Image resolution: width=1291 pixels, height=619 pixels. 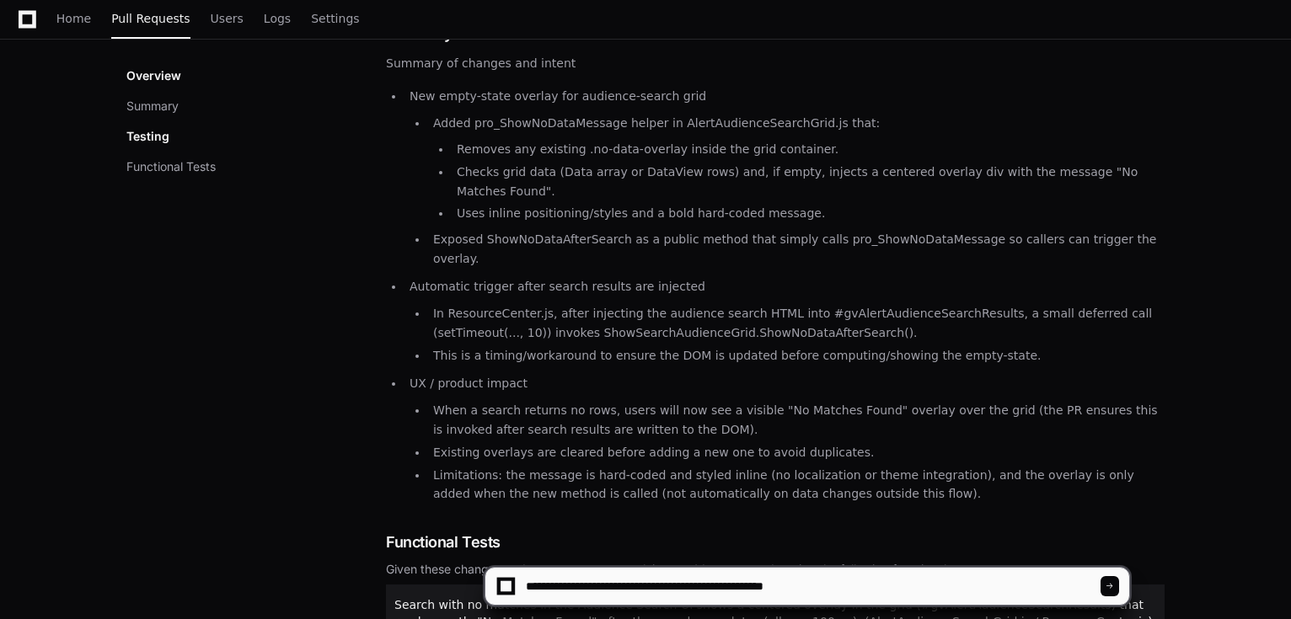 I want to click on span: Functional Tests, so click(x=443, y=543).